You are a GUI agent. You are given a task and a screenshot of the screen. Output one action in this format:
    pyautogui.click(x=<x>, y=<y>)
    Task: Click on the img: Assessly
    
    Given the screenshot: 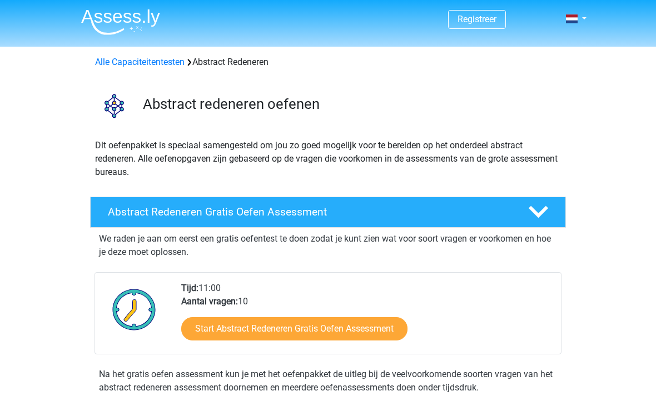 What is the action you would take?
    pyautogui.click(x=121, y=22)
    